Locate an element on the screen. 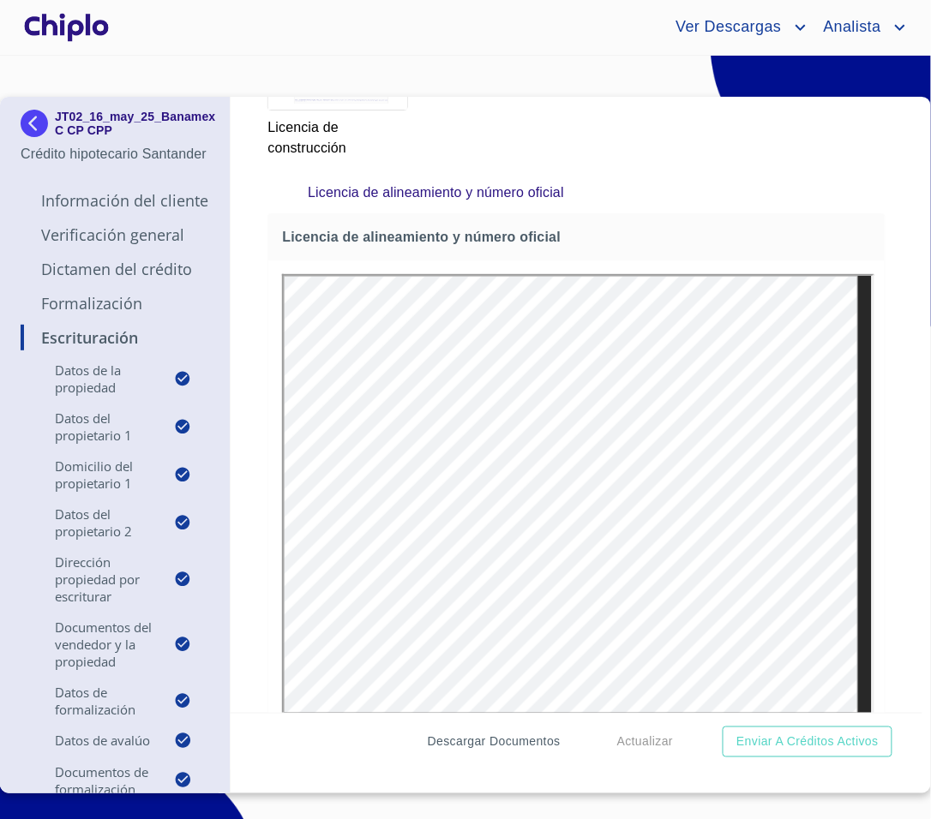 The image size is (931, 819). img: Docupass spot blue is located at coordinates (38, 123).